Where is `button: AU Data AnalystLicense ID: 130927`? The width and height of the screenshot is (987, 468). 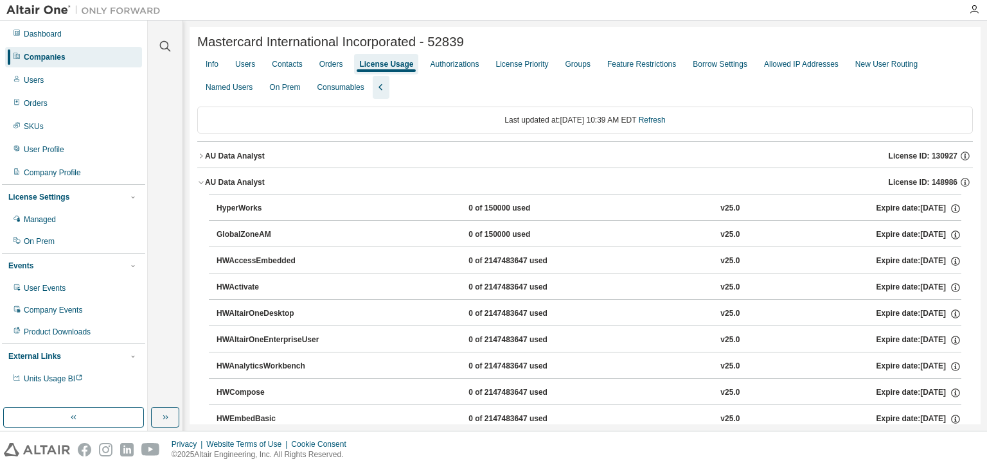 button: AU Data AnalystLicense ID: 130927 is located at coordinates (585, 156).